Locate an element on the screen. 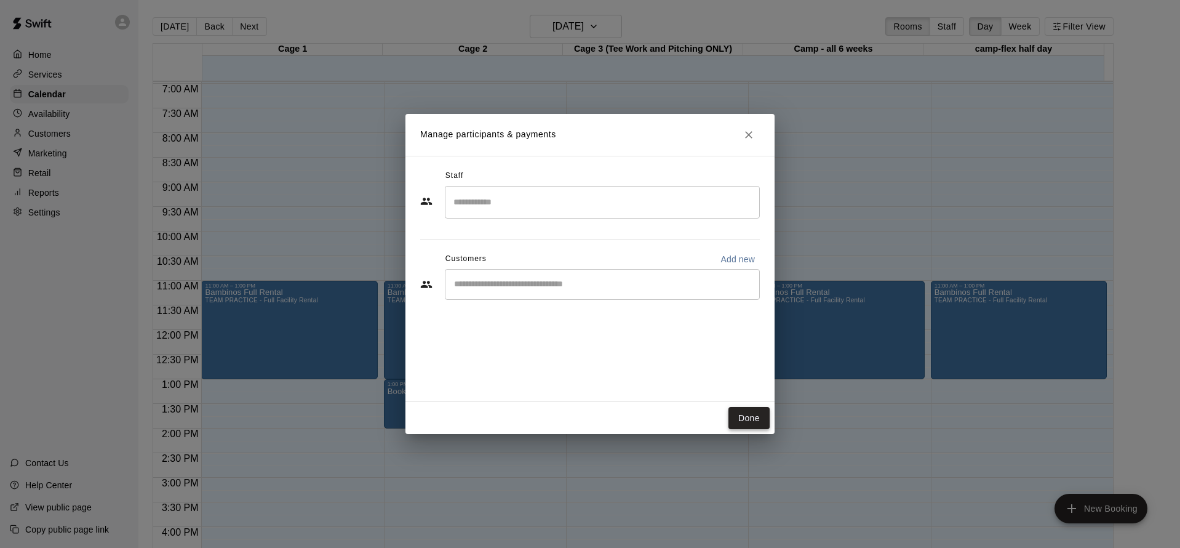 The height and width of the screenshot is (548, 1180). svg: Staff is located at coordinates (427, 201).